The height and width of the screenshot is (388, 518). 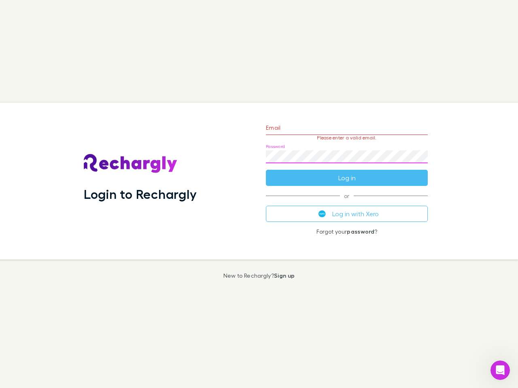 What do you see at coordinates (347, 214) in the screenshot?
I see `button: Log in with Xero` at bounding box center [347, 214].